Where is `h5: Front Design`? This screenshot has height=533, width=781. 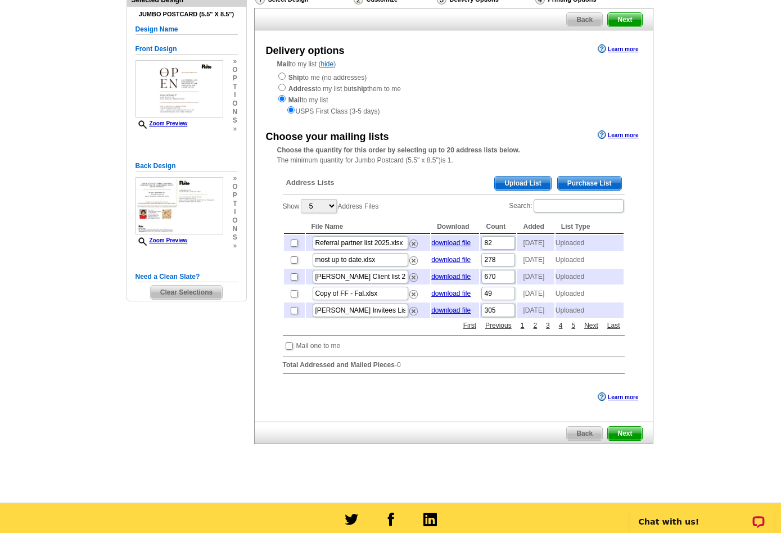
h5: Front Design is located at coordinates (187, 49).